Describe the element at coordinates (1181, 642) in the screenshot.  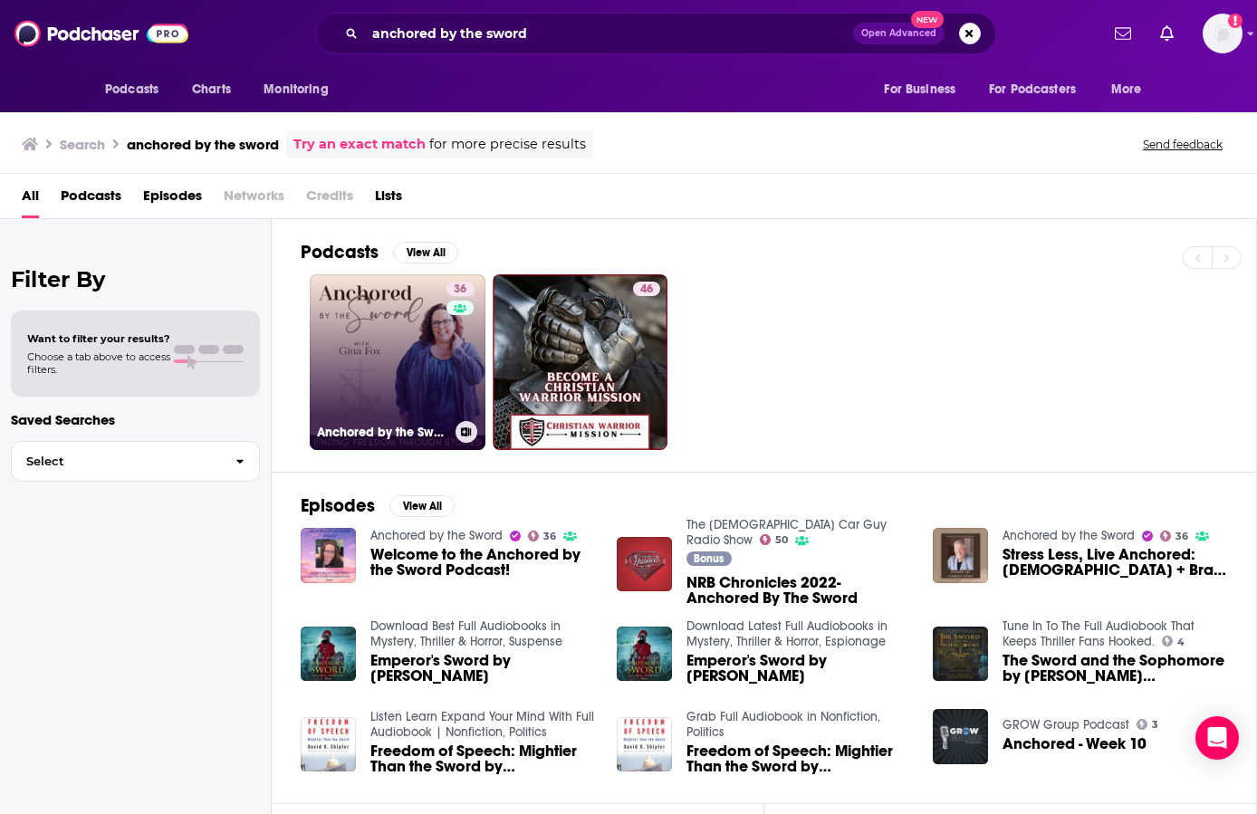
I see `span: 4` at that location.